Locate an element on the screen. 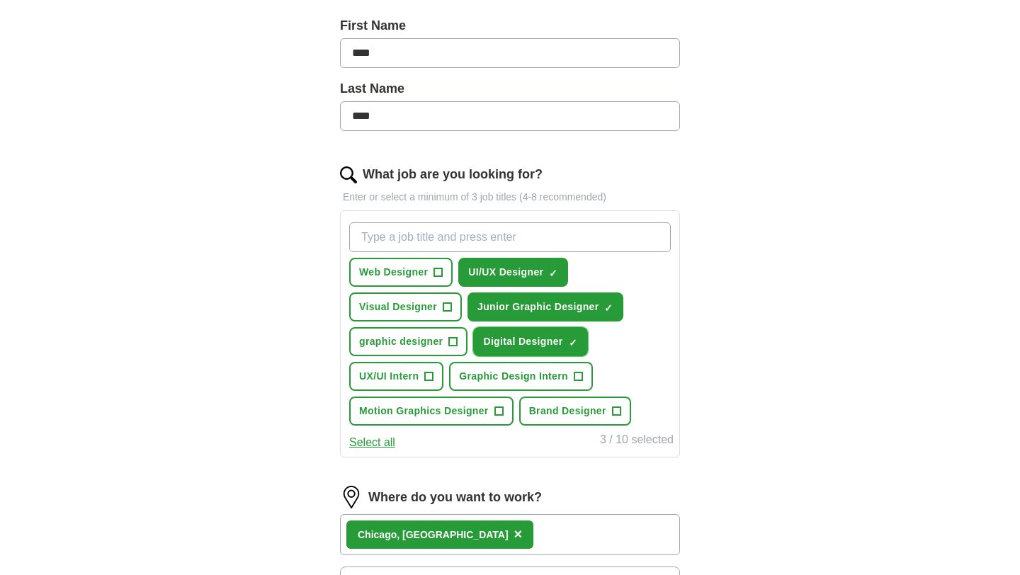  div: 3 / 10 selected is located at coordinates (637, 442).